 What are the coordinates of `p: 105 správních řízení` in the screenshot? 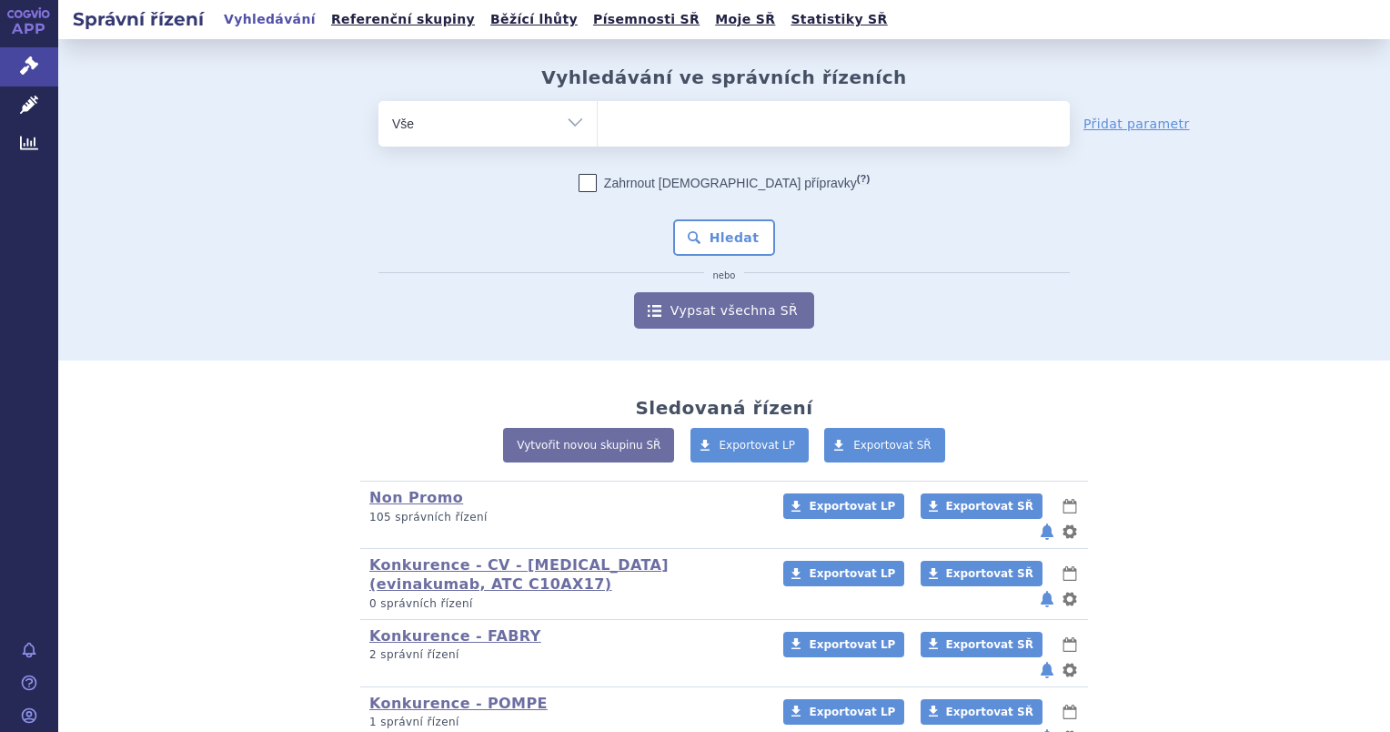 It's located at (564, 517).